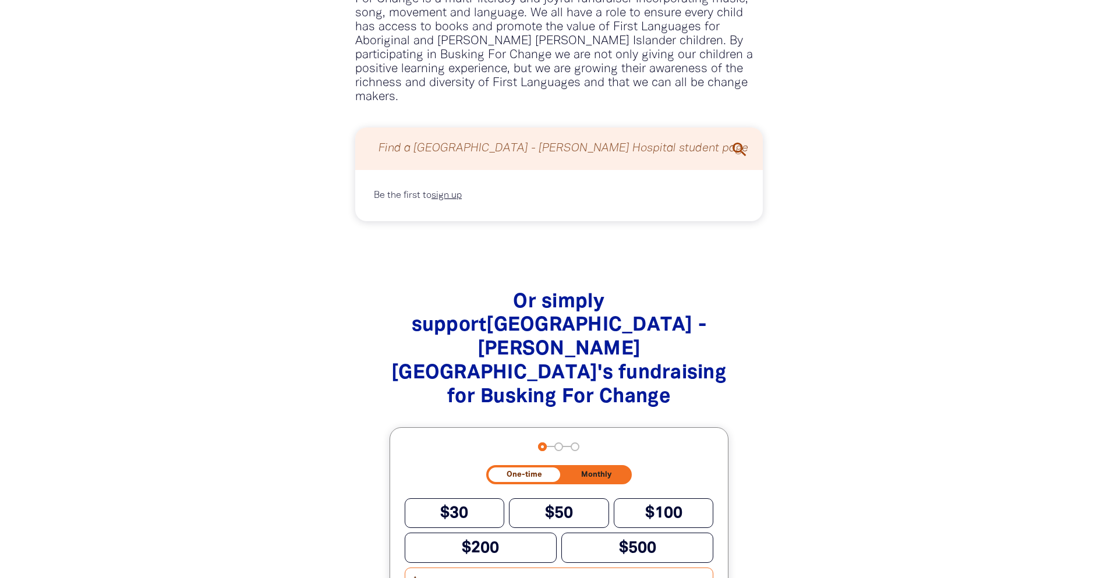 The height and width of the screenshot is (578, 1118). Describe the element at coordinates (664, 513) in the screenshot. I see `button: $100` at that location.